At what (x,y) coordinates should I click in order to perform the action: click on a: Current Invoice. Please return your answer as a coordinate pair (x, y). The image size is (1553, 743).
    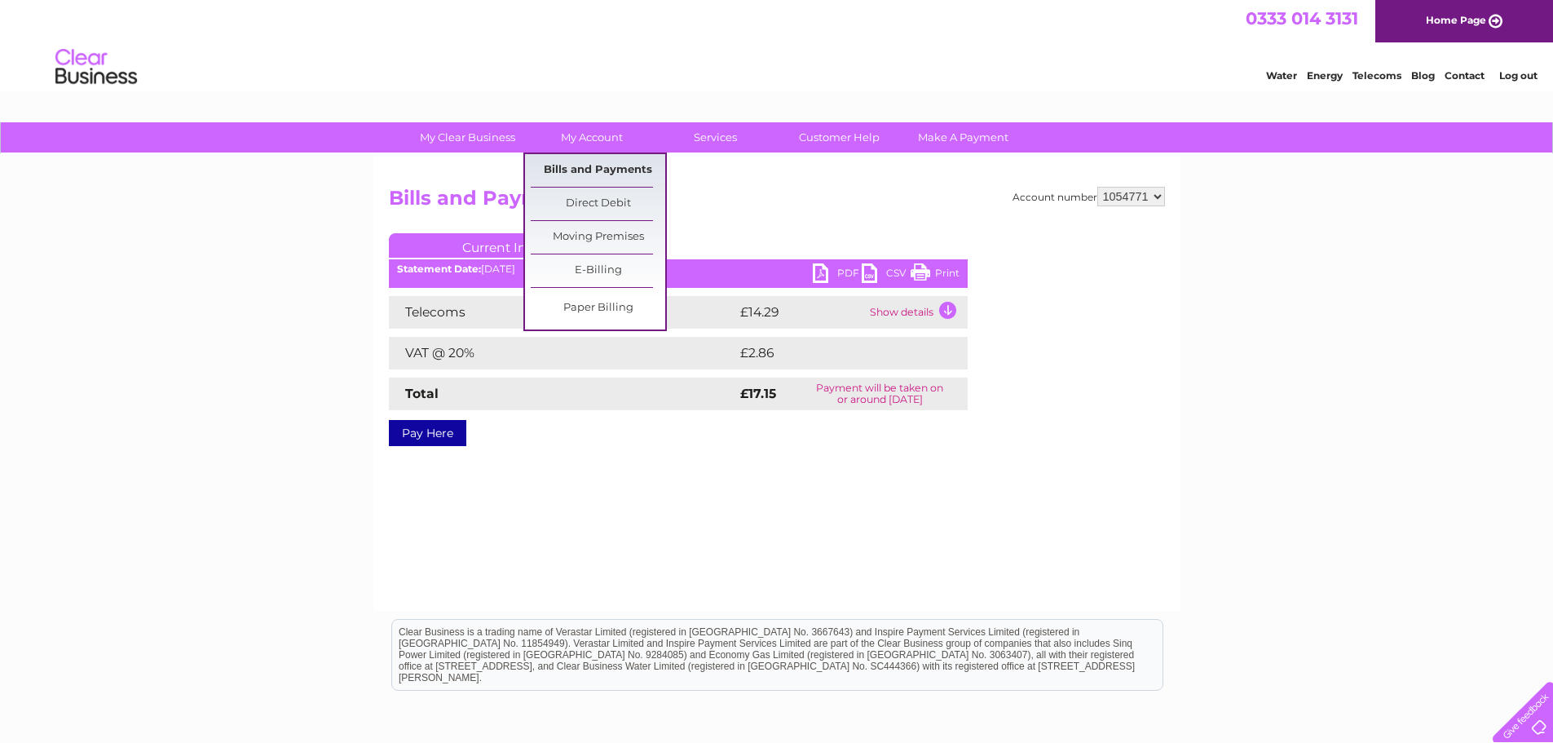
    Looking at the image, I should click on (511, 245).